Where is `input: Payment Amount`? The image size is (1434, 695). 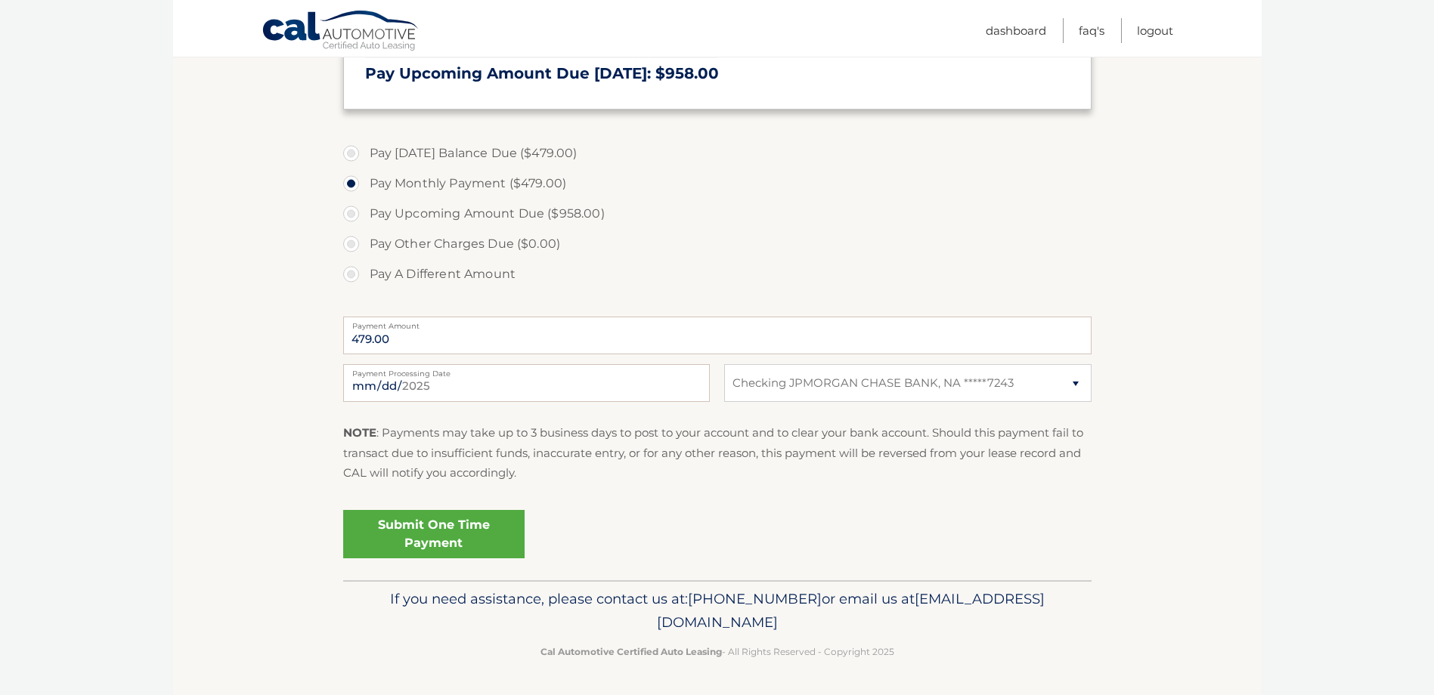
input: Payment Amount is located at coordinates (717, 336).